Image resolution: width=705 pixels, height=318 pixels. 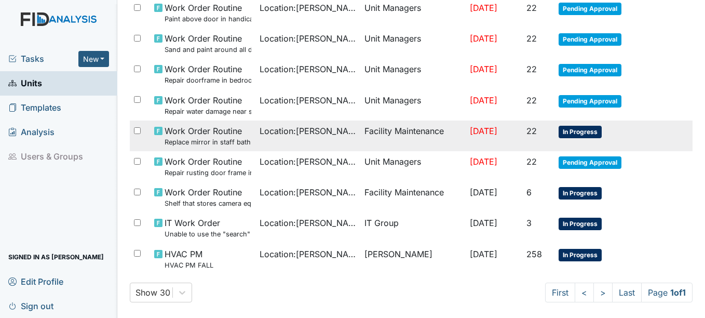 I want to click on span: Work Order Routine Repair rusting door frame in staff bathroom., so click(x=208, y=166).